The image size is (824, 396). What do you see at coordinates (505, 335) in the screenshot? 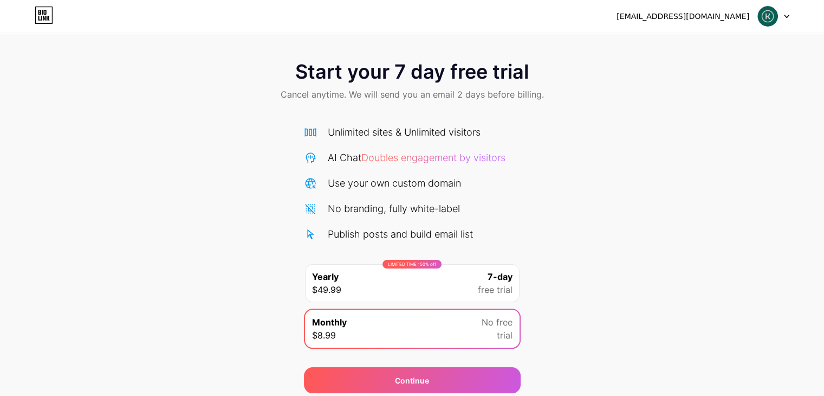
I see `span: trial` at bounding box center [505, 335].